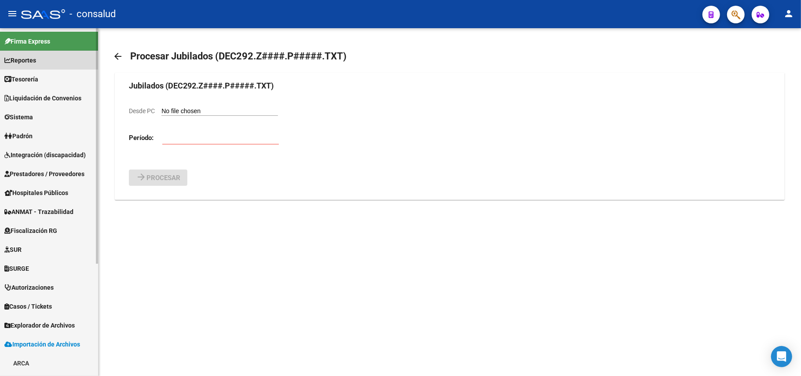  What do you see at coordinates (789, 14) in the screenshot?
I see `mat-icon: person` at bounding box center [789, 14].